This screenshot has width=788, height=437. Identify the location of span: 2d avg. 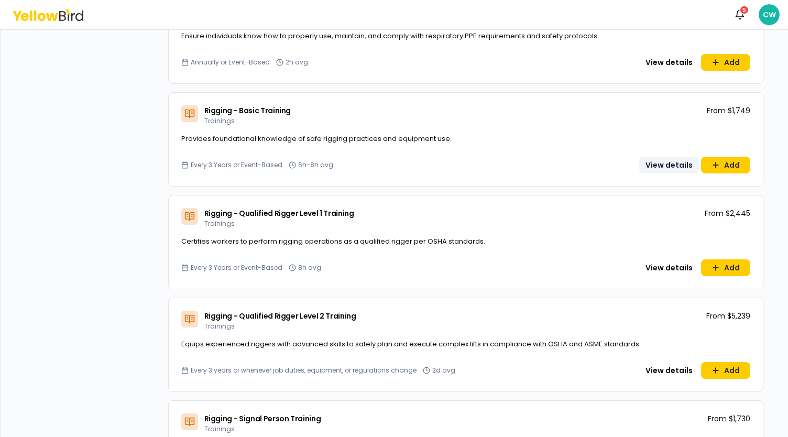
(444, 370).